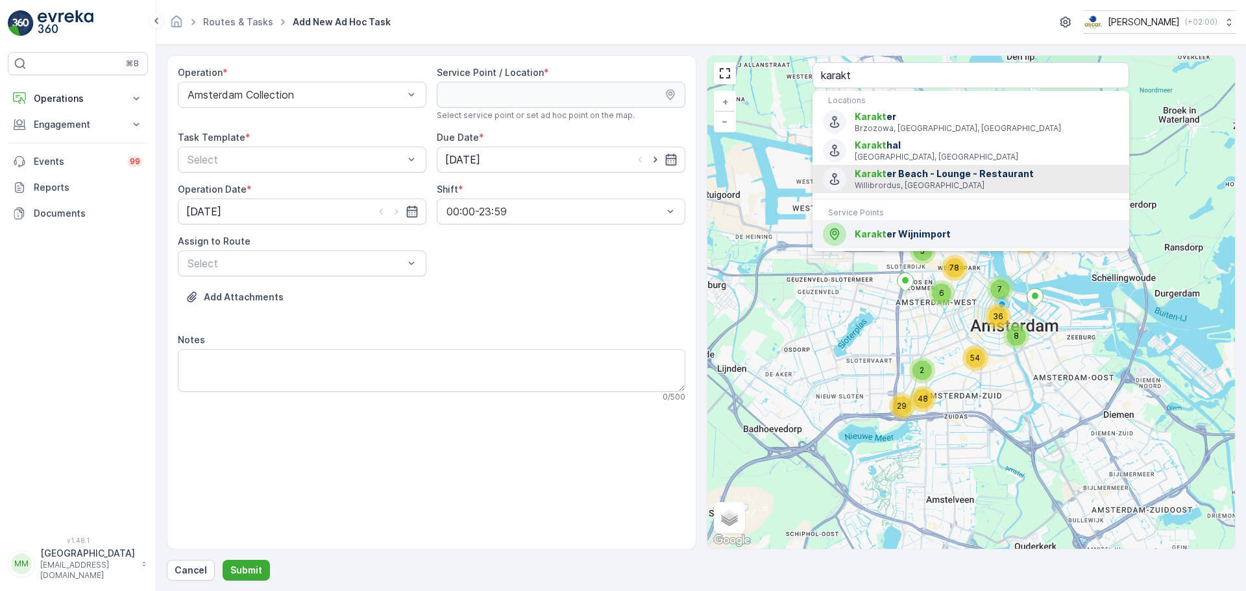 The image size is (1246, 591). What do you see at coordinates (998, 317) in the screenshot?
I see `div: 36` at bounding box center [998, 317].